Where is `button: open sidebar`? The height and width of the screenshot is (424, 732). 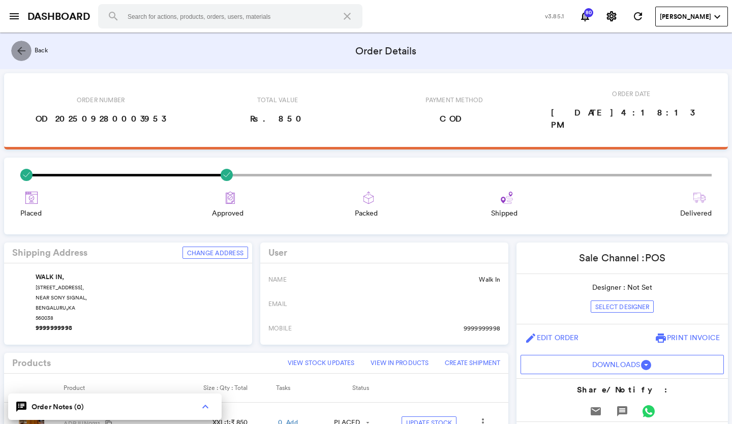
button: open sidebar is located at coordinates (14, 16).